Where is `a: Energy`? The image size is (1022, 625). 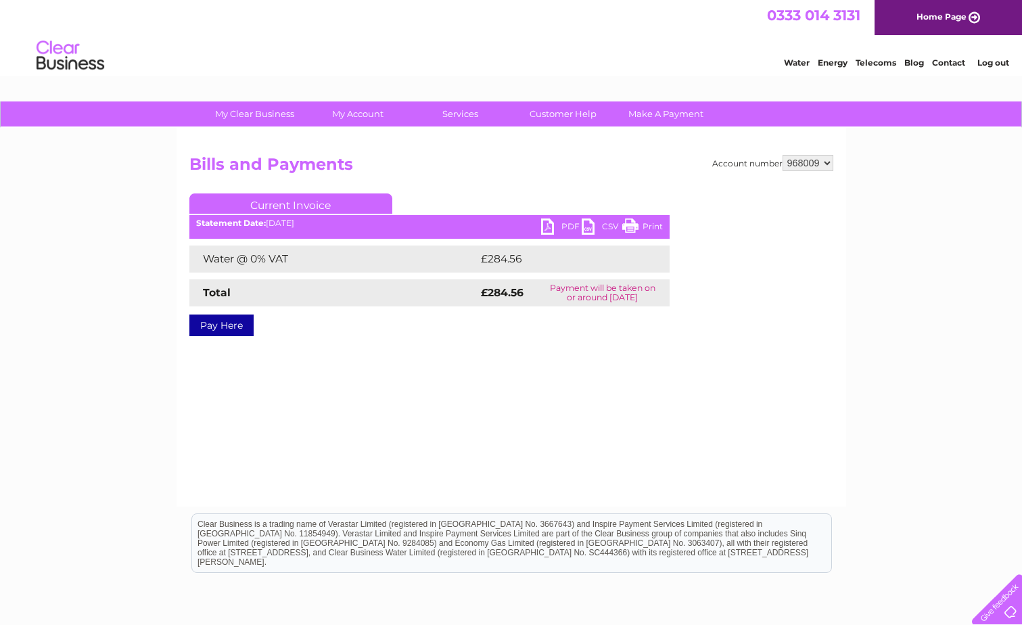 a: Energy is located at coordinates (832, 62).